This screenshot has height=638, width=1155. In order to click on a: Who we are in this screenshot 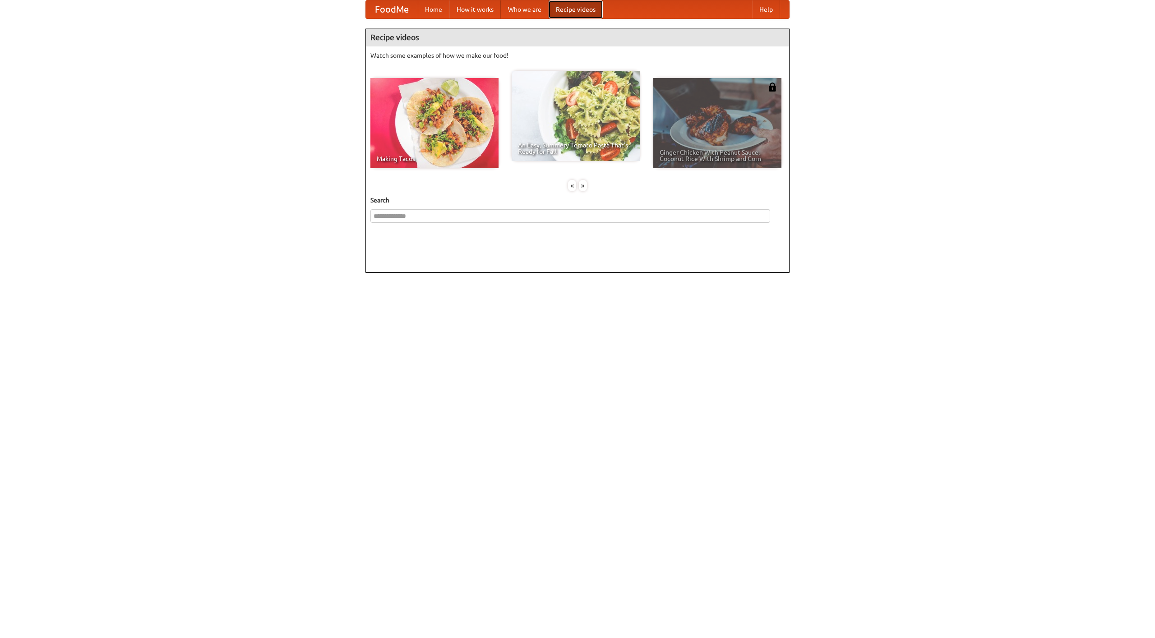, I will do `click(525, 9)`.